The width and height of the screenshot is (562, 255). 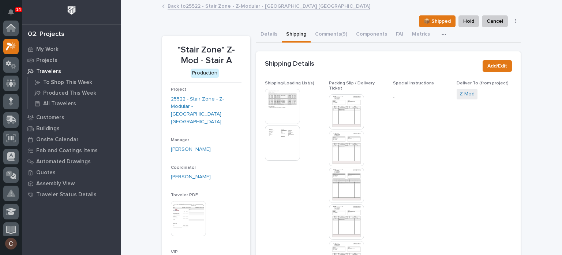 I want to click on button: Shipping, so click(x=296, y=35).